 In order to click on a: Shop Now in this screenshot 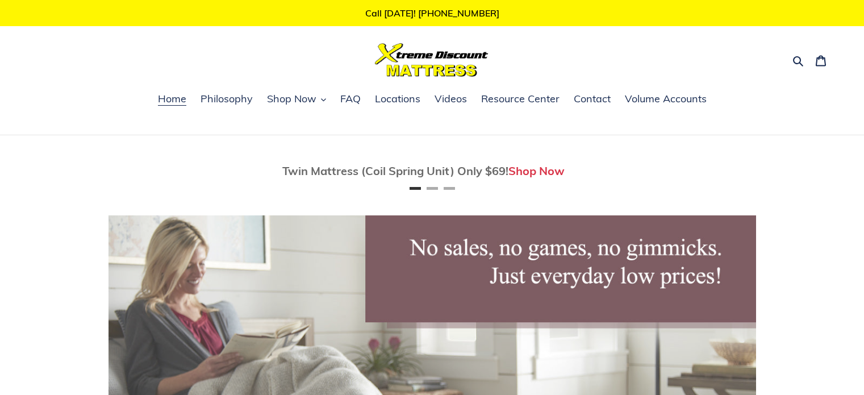, I will do `click(536, 170)`.